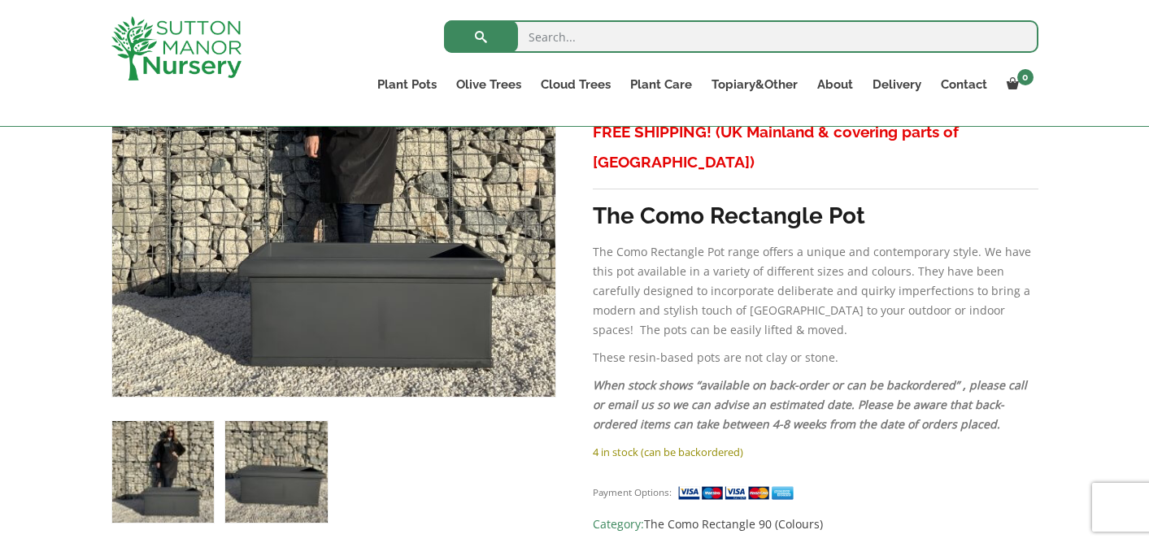  I want to click on a: 0, so click(1017, 85).